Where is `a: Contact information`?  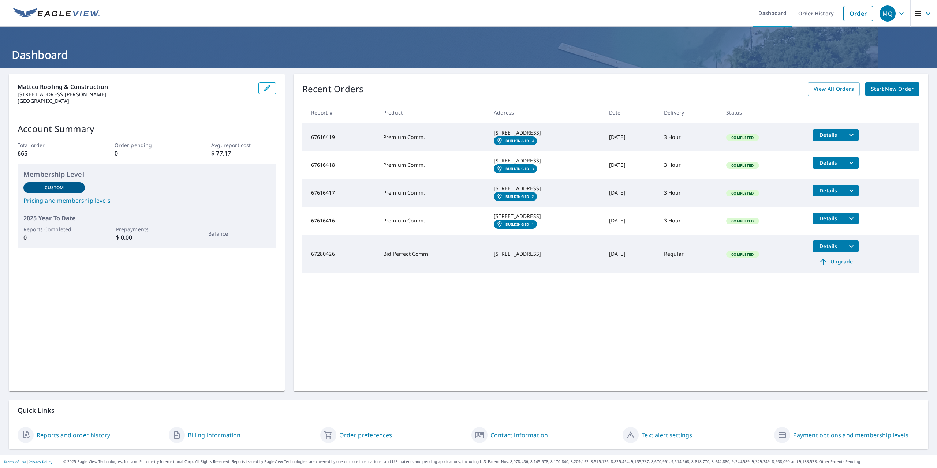 a: Contact information is located at coordinates (519, 435).